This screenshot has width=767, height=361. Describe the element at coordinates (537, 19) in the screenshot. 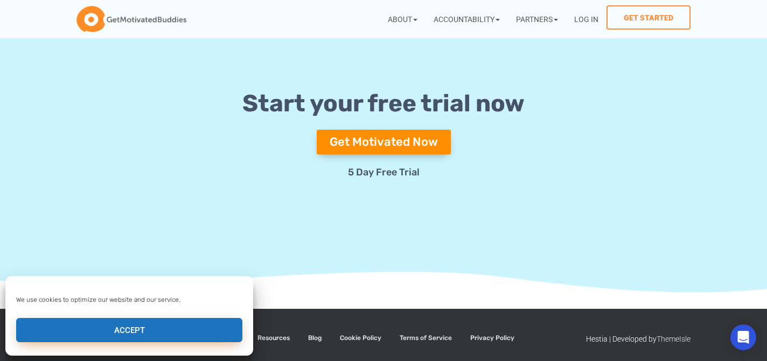

I see `a: Partners` at that location.